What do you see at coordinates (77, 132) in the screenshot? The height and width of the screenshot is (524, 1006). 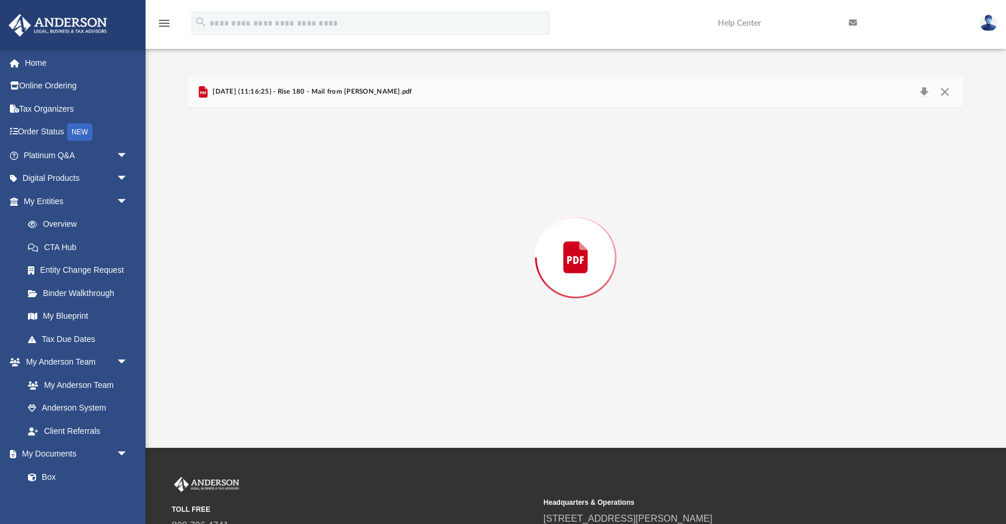 I see `a: Order StatusNEW` at bounding box center [77, 132].